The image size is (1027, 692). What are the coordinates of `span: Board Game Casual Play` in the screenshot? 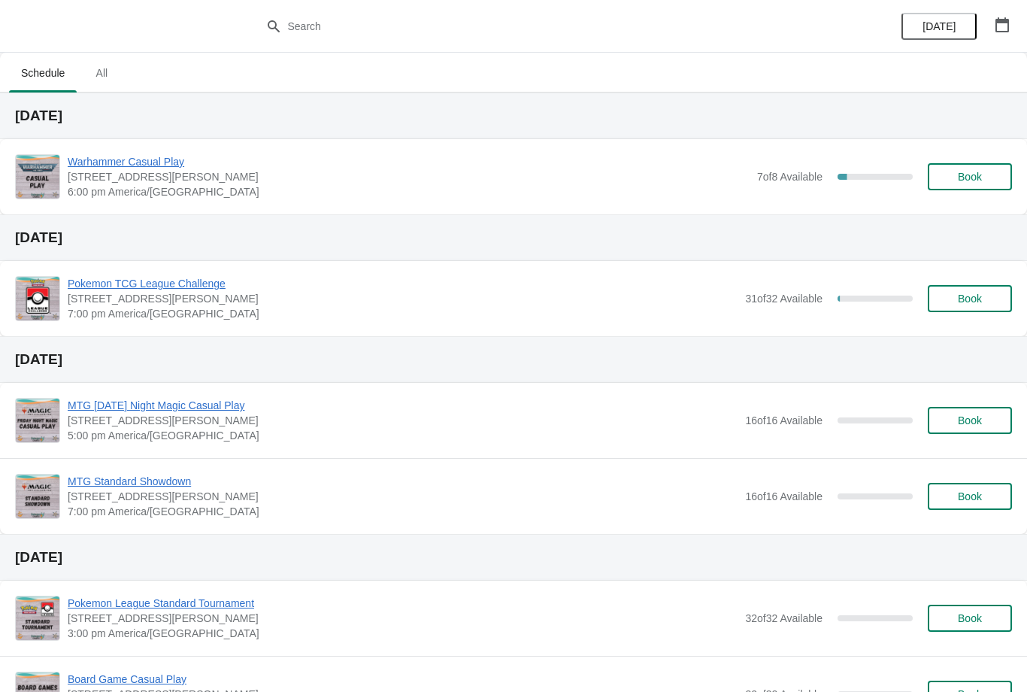 It's located at (402, 679).